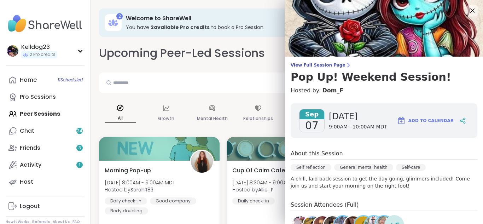 The width and height of the screenshot is (483, 224). Describe the element at coordinates (384, 65) in the screenshot. I see `span: View Full Session Page` at that location.